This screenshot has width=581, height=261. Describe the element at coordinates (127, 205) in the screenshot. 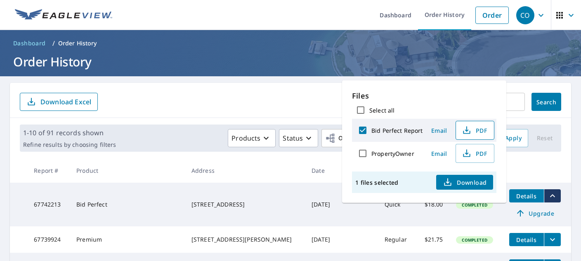

I see `td: Bid Perfect` at that location.